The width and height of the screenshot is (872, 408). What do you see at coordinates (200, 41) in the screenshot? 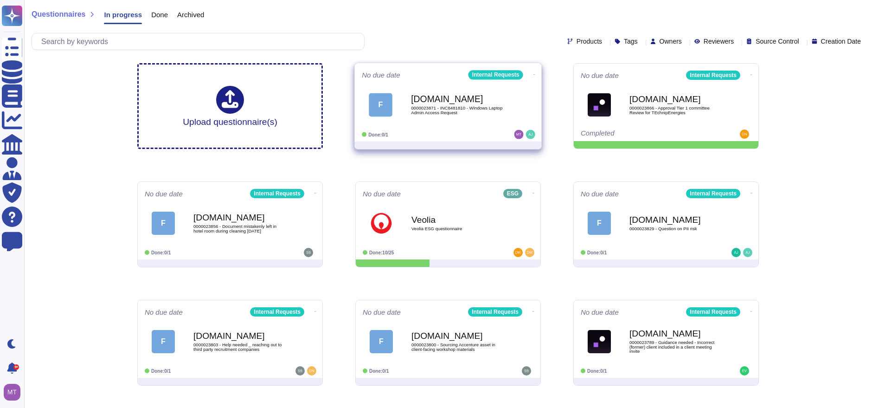
I see `input: Search by keywords` at bounding box center [200, 41].